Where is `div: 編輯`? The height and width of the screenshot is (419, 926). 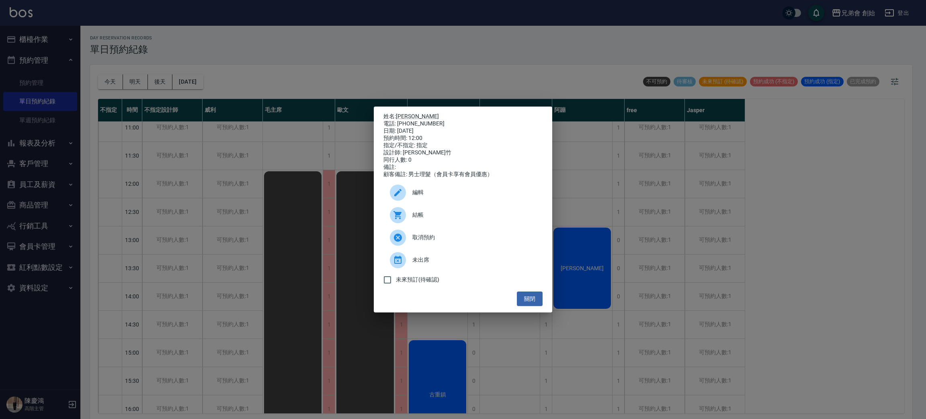
div: 編輯 is located at coordinates (463, 193).